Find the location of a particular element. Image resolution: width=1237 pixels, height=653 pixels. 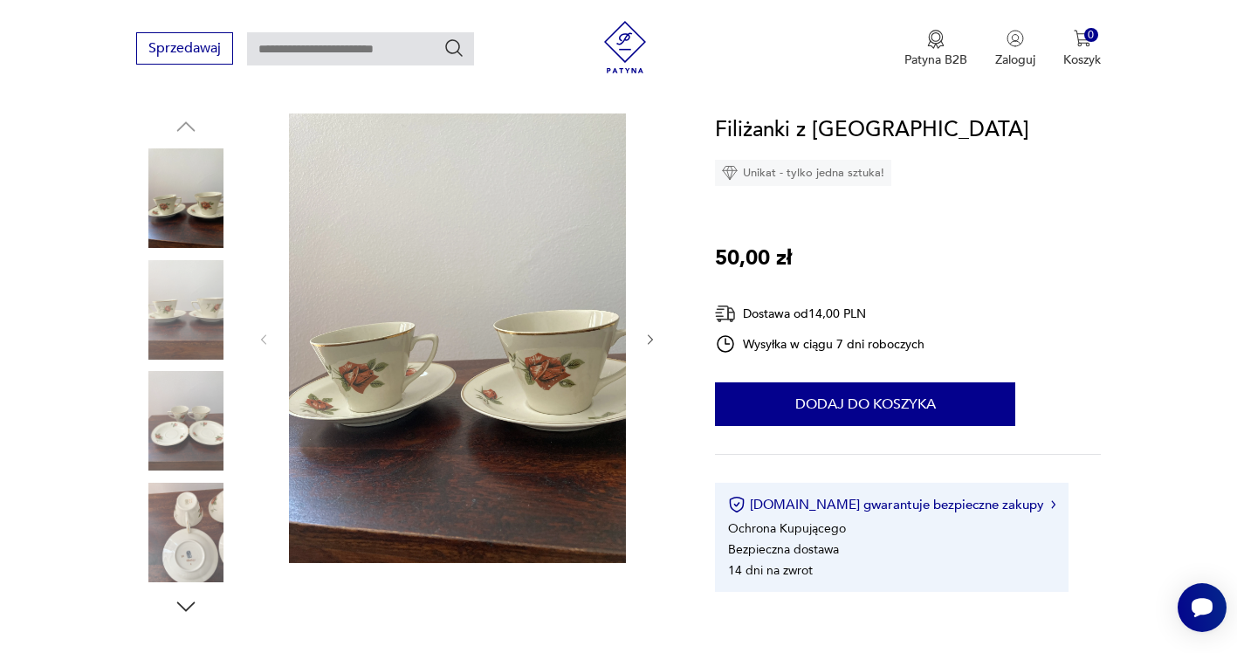

div: Wysyłka w ciągu 7 dni roboczych is located at coordinates (820, 344).